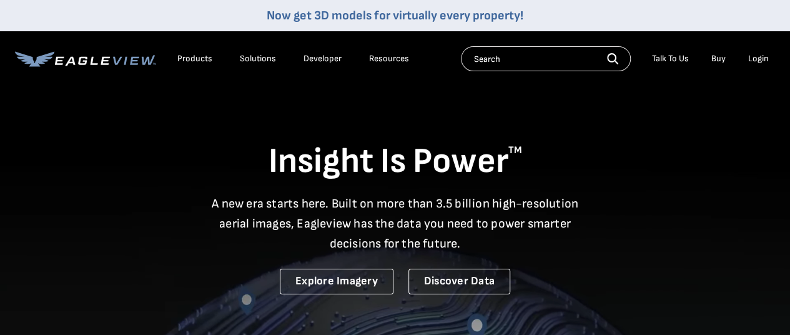 The width and height of the screenshot is (790, 335). What do you see at coordinates (395, 16) in the screenshot?
I see `a: Now get 3D models for virtually every property!` at bounding box center [395, 16].